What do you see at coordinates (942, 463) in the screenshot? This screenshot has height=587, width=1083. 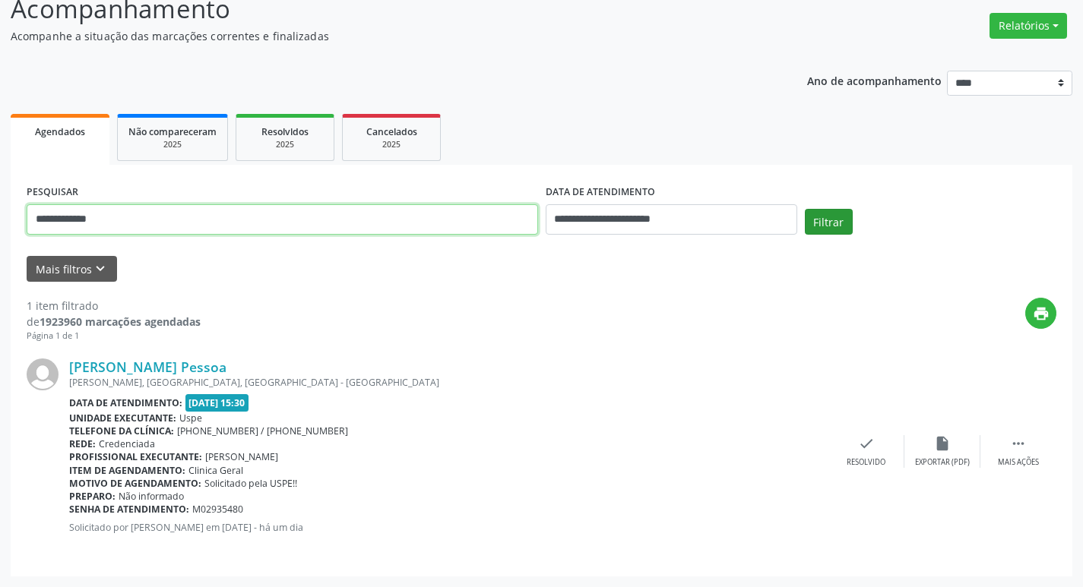 I see `div: Exportar (PDF)` at bounding box center [942, 463].